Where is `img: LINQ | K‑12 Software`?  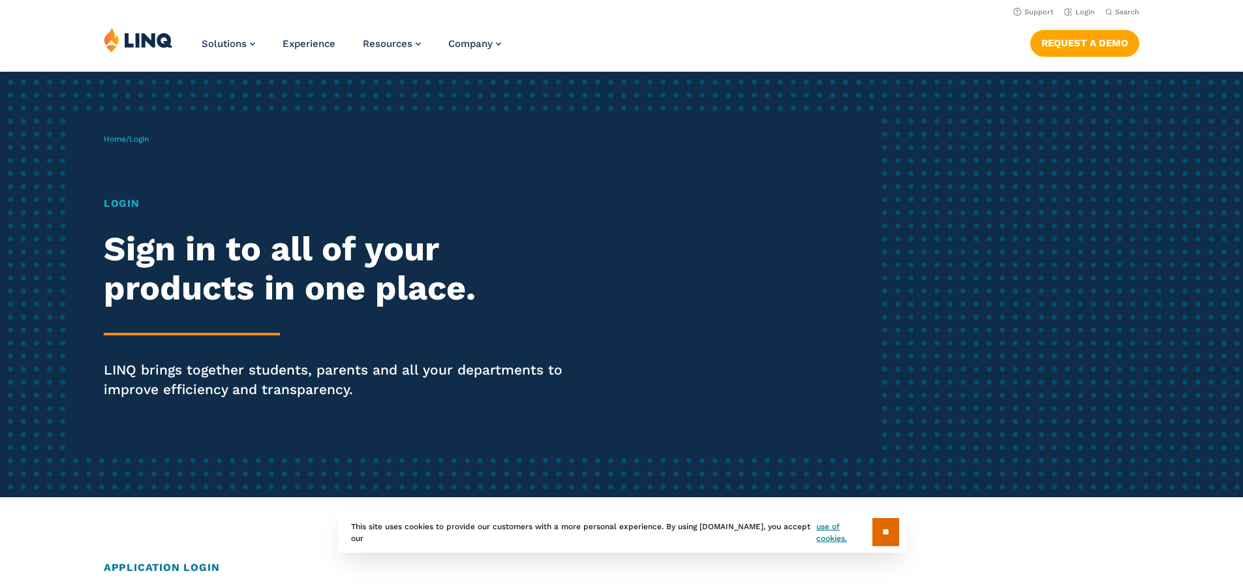 img: LINQ | K‑12 Software is located at coordinates (138, 40).